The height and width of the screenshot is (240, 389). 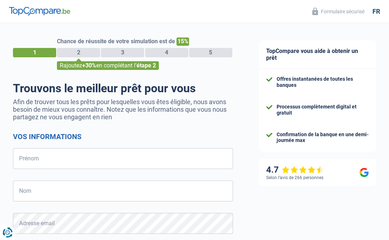 What do you see at coordinates (294, 177) in the screenshot?
I see `div: Selon l’avis de 266 personnes` at bounding box center [294, 177].